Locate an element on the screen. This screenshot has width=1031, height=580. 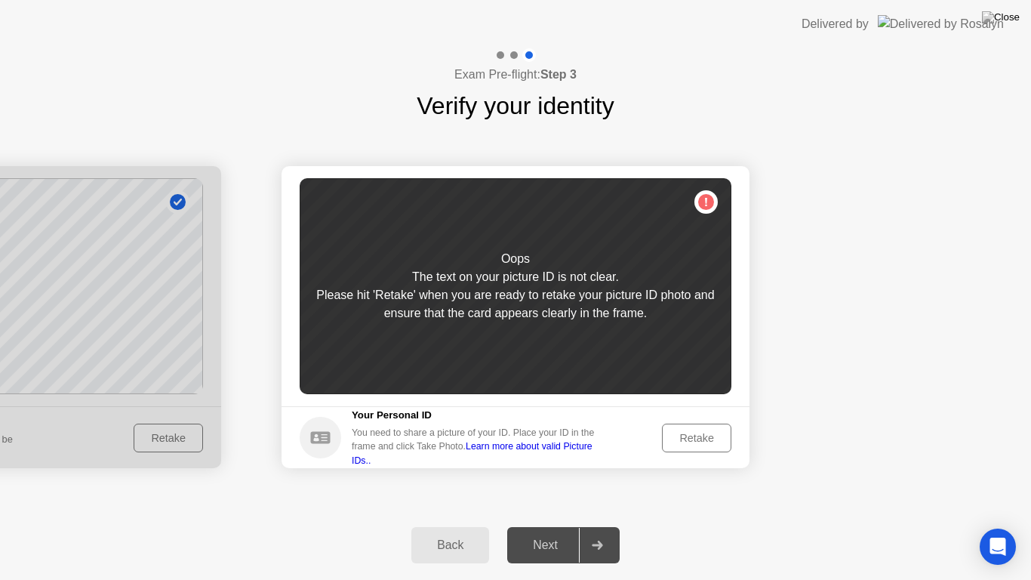
div: The text on your picture ID is not clear. is located at coordinates (516, 277).